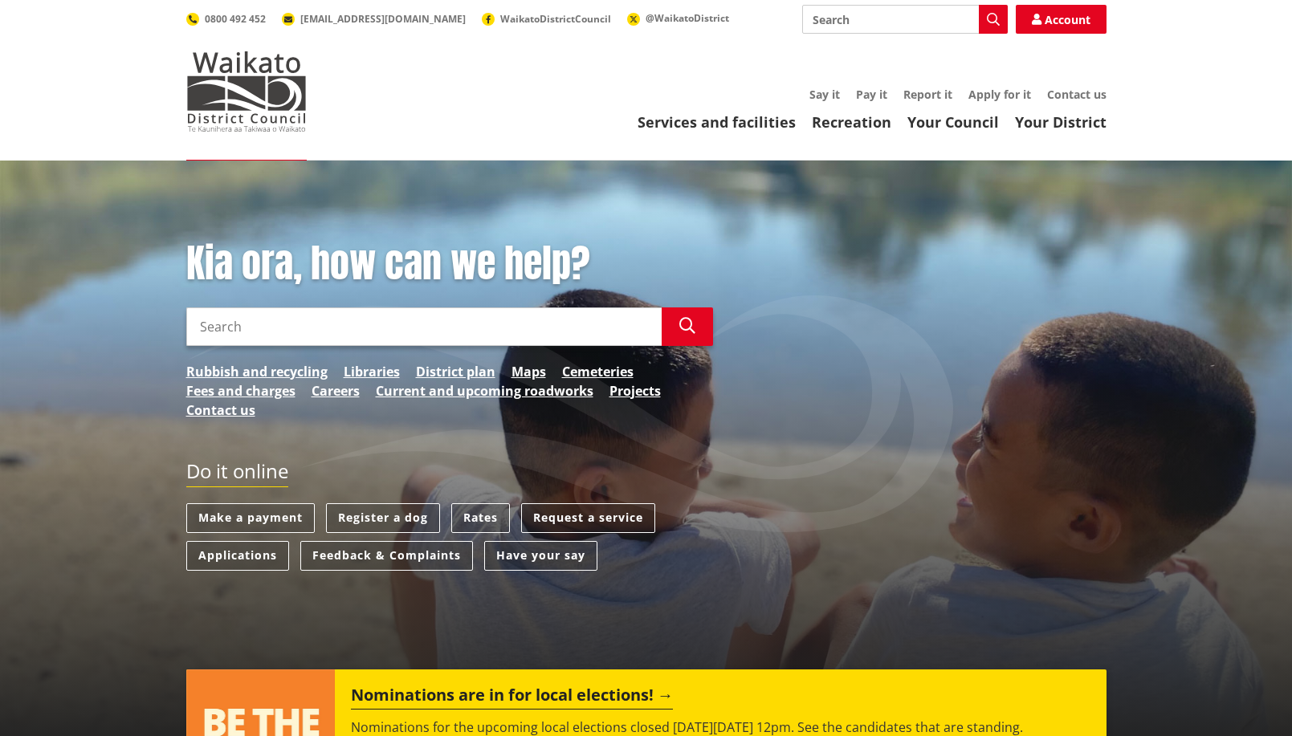 This screenshot has height=736, width=1292. Describe the element at coordinates (235, 18) in the screenshot. I see `span: 0800 492 452` at that location.